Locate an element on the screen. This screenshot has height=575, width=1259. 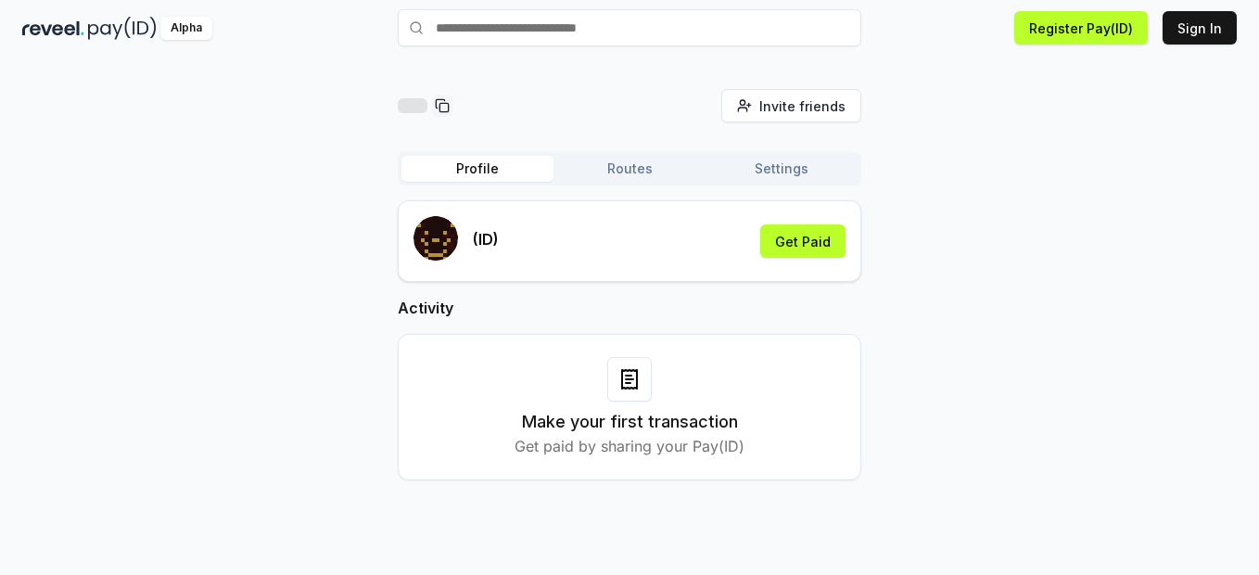
img: pay_id is located at coordinates (122, 28).